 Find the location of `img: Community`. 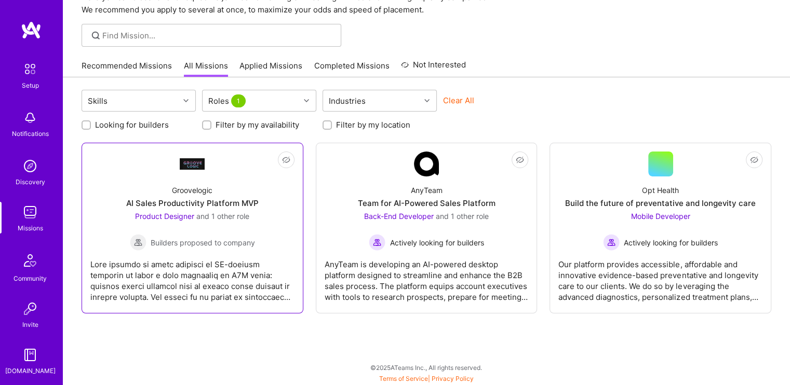

img: Community is located at coordinates (30, 261).